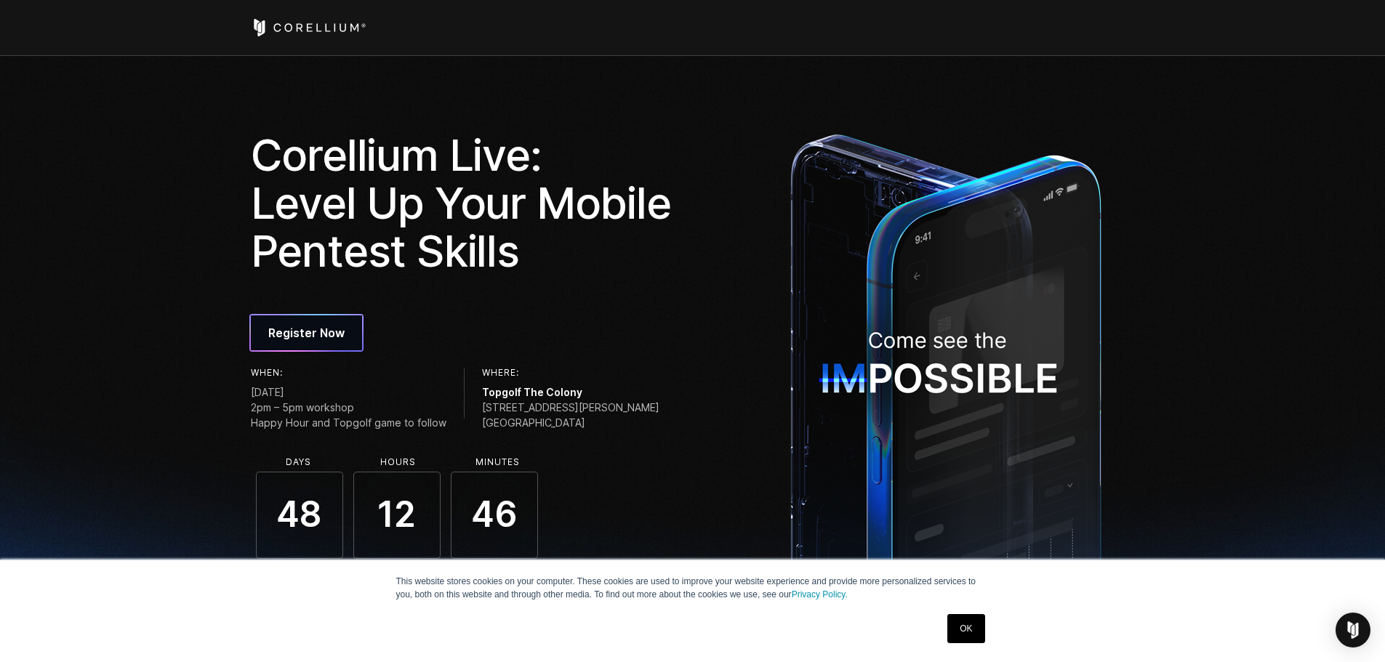 The width and height of the screenshot is (1385, 662). What do you see at coordinates (306, 333) in the screenshot?
I see `span: Register Now` at bounding box center [306, 333].